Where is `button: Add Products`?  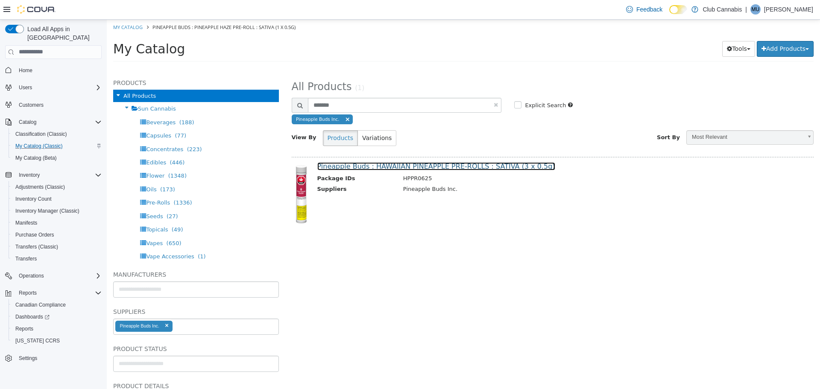 button: Add Products is located at coordinates (679, 29).